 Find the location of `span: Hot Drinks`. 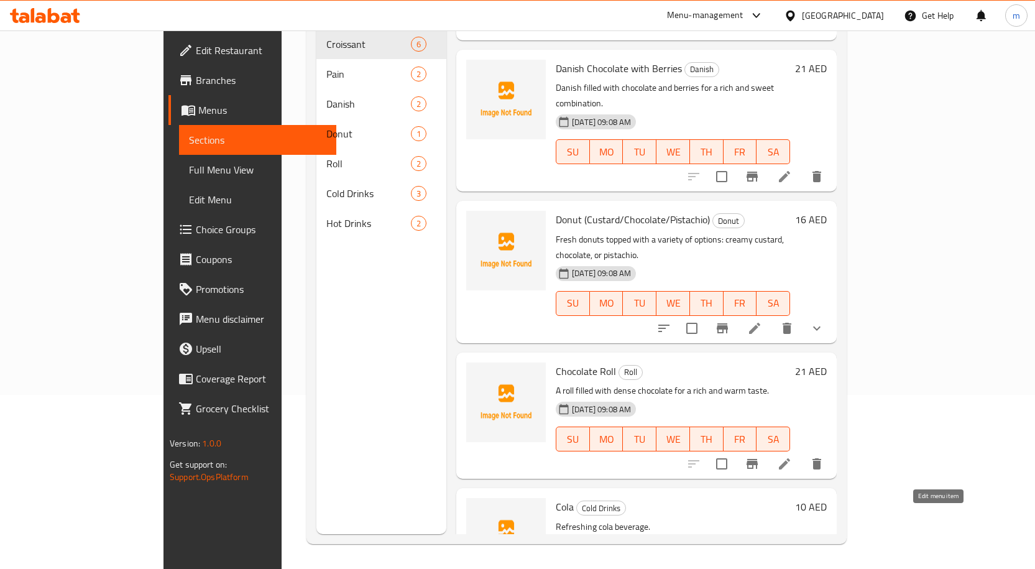

span: Hot Drinks is located at coordinates (369, 223).